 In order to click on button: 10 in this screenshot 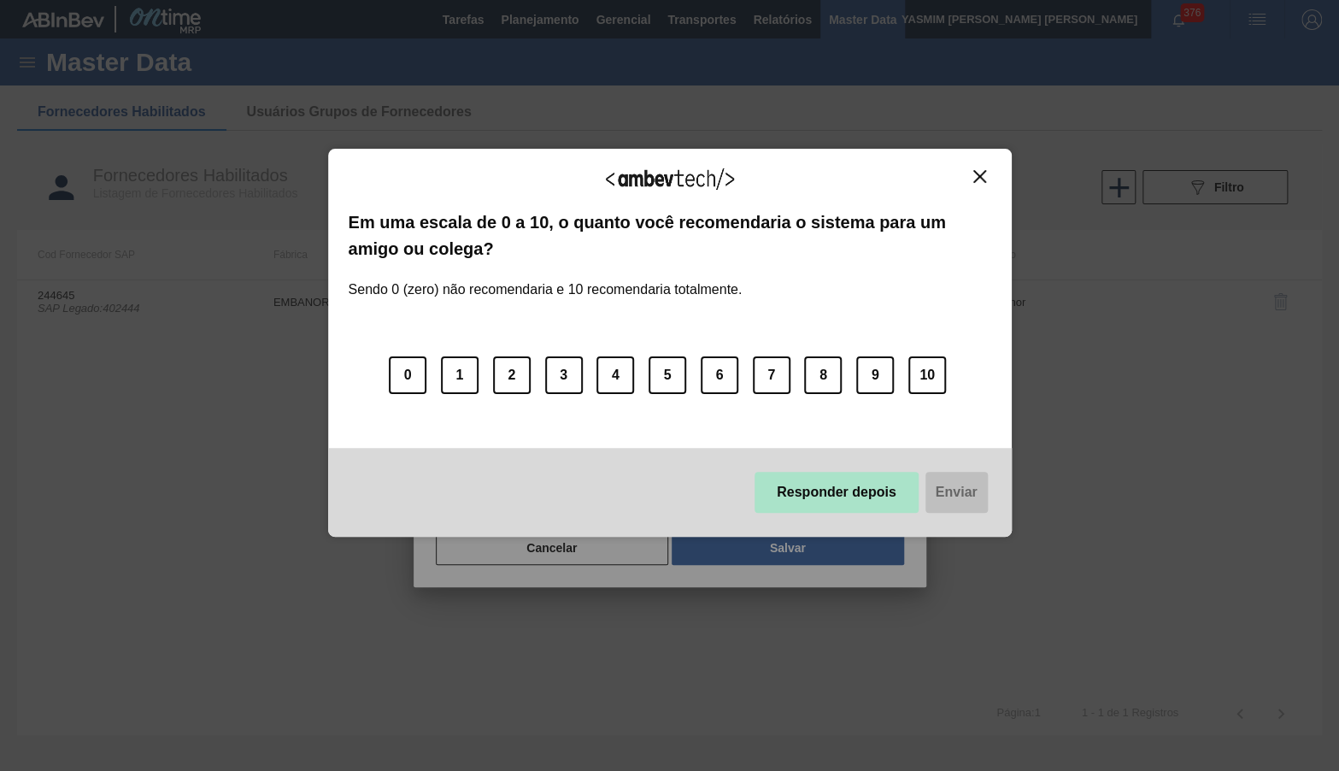, I will do `click(927, 375)`.